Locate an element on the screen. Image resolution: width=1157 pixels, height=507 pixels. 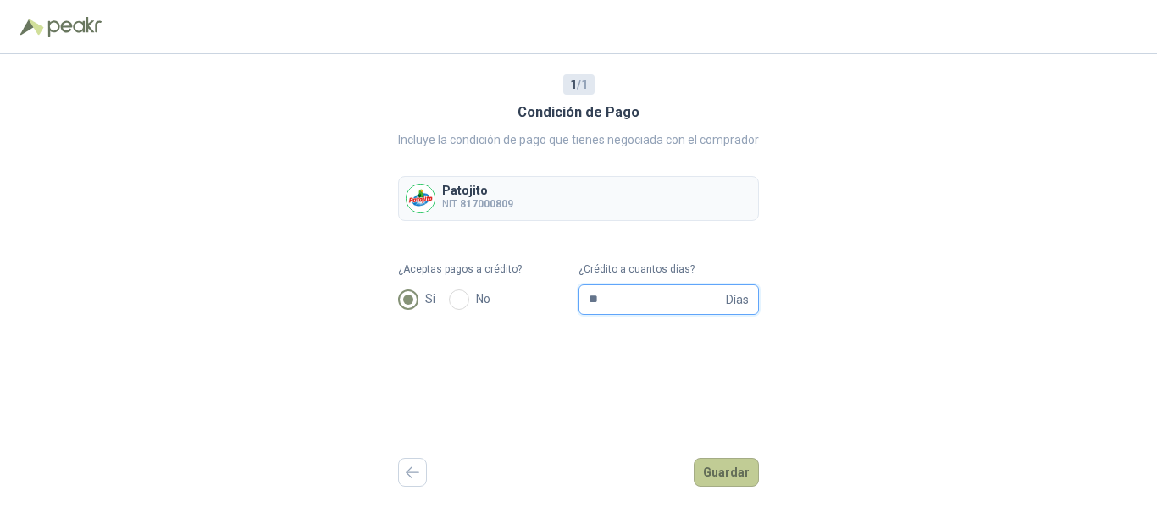
span: / 1 is located at coordinates (579, 85).